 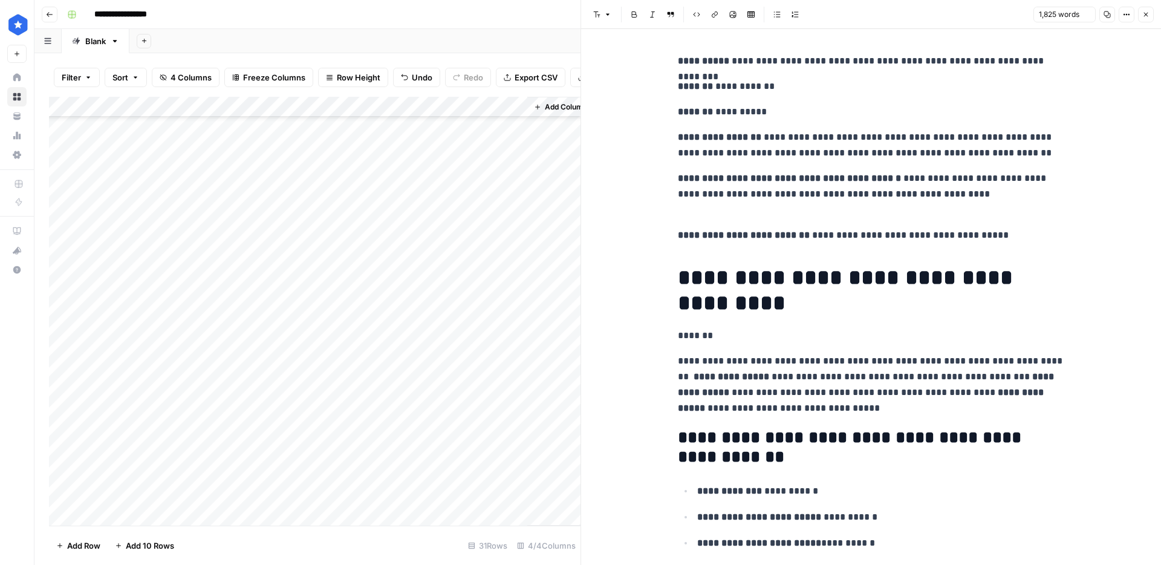 I want to click on div: What's new?, so click(x=17, y=250).